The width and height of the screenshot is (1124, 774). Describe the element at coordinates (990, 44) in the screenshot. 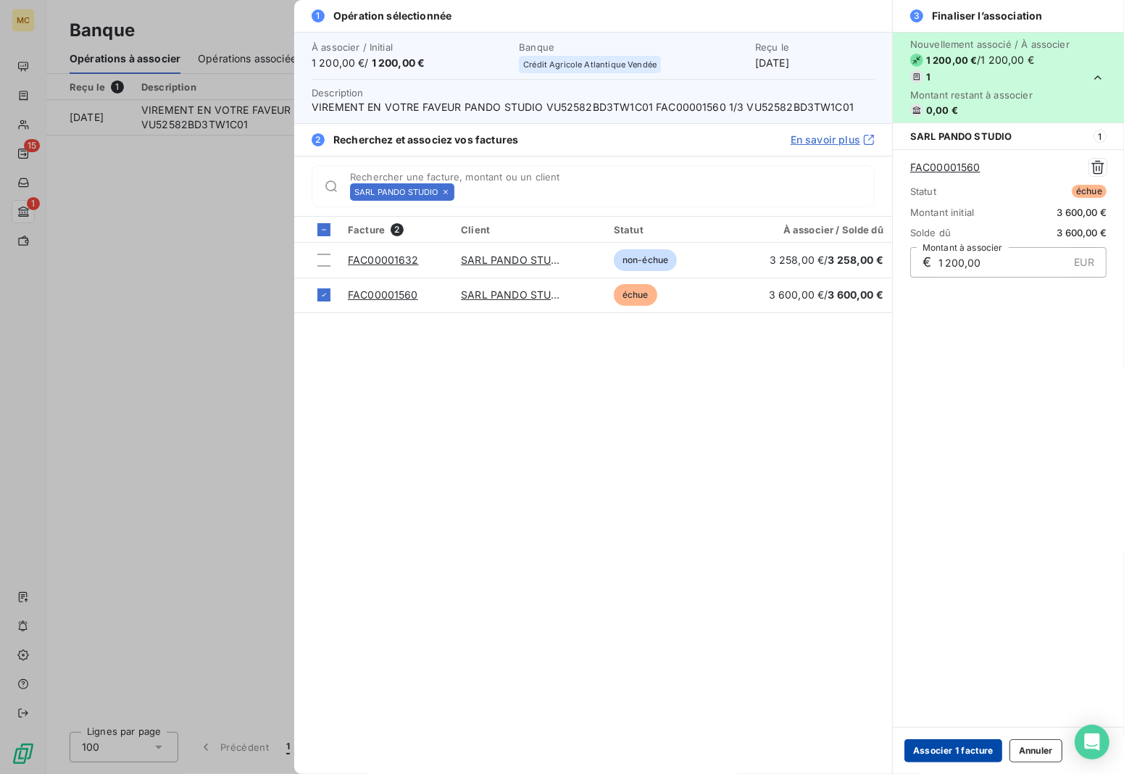

I see `span: Nouvellement associé / À associer` at that location.